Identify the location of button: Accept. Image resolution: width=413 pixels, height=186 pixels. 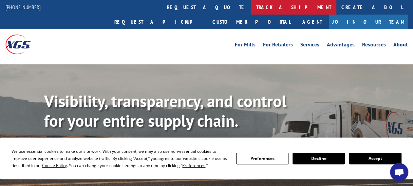
(375, 159).